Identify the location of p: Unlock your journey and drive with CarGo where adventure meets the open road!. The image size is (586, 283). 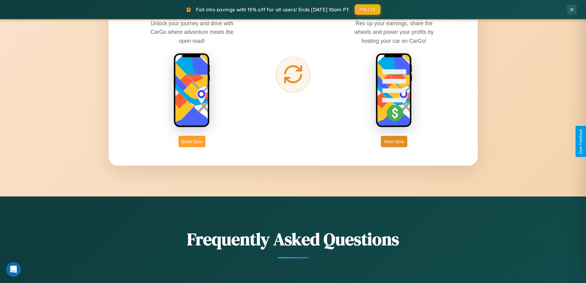
(192, 32).